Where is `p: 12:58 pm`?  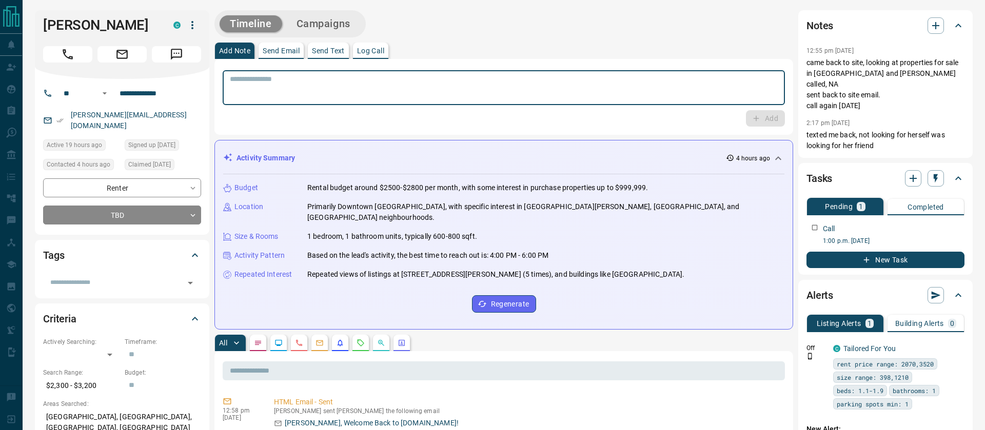 p: 12:58 pm is located at coordinates (241, 411).